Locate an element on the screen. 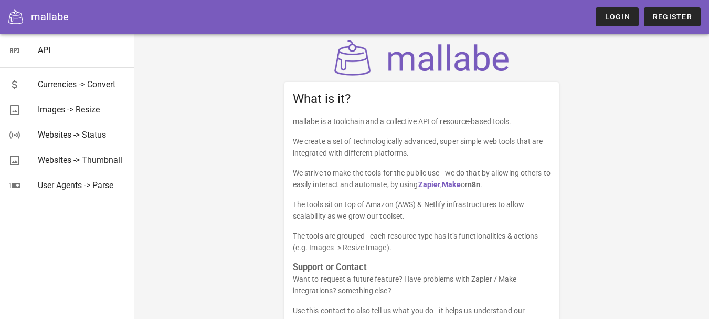 Image resolution: width=709 pixels, height=319 pixels. span: Login is located at coordinates (617, 17).